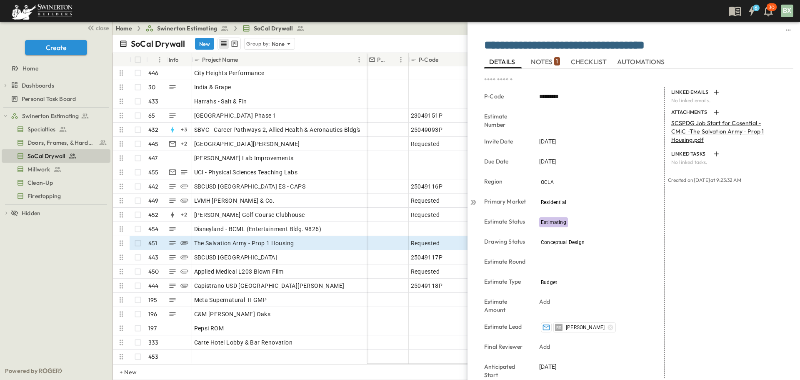 The image size is (800, 380). I want to click on span: NOTES, so click(545, 62).